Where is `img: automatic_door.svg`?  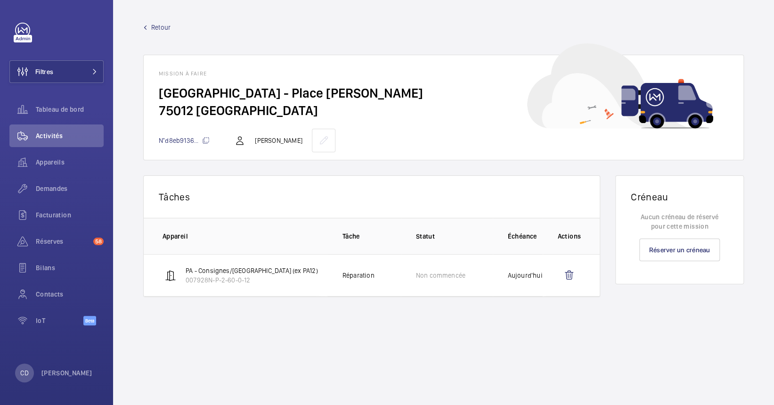
img: automatic_door.svg is located at coordinates (171, 275).